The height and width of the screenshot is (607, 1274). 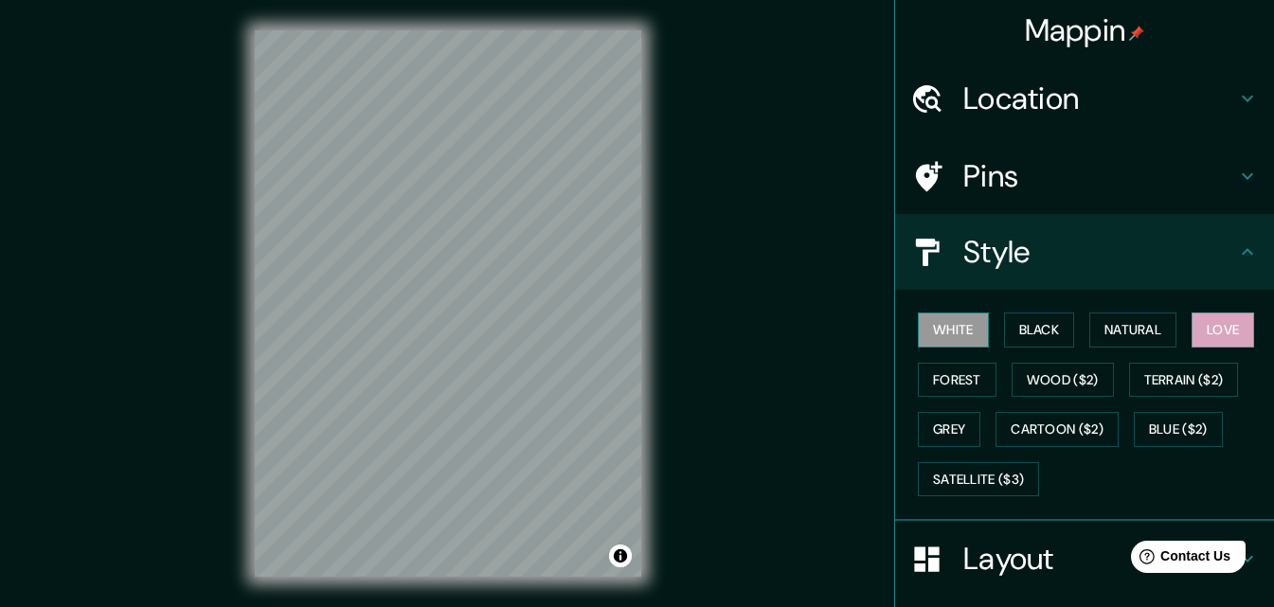 I want to click on div: Style, so click(x=1085, y=252).